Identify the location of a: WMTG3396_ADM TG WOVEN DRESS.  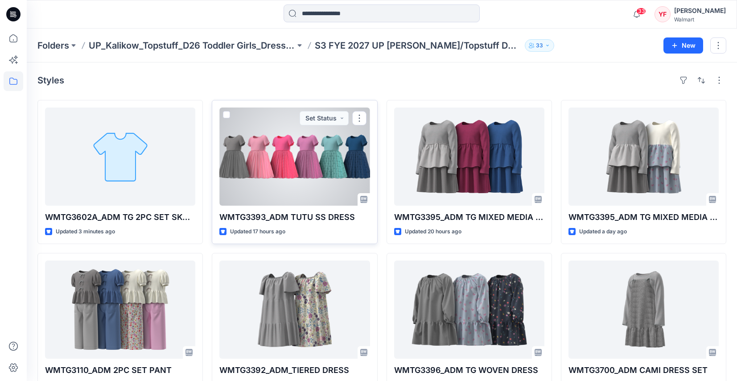
(469, 309).